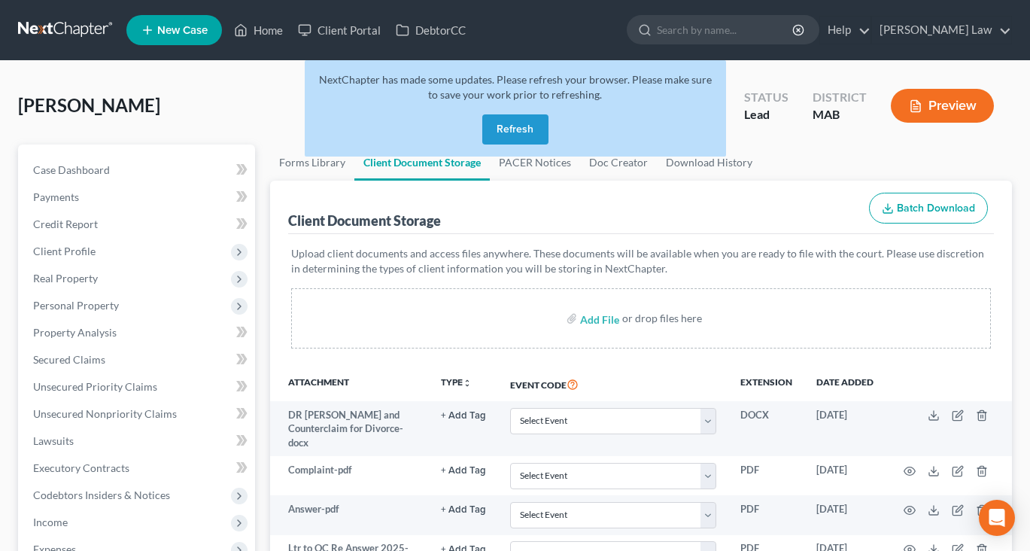 The width and height of the screenshot is (1030, 551). I want to click on a: Payments, so click(138, 197).